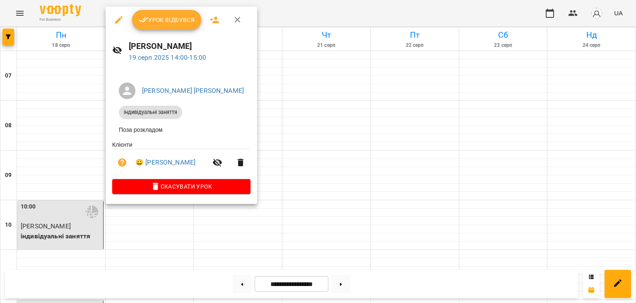 The image size is (636, 303). What do you see at coordinates (181, 130) in the screenshot?
I see `li: Поза розкладом` at bounding box center [181, 130].